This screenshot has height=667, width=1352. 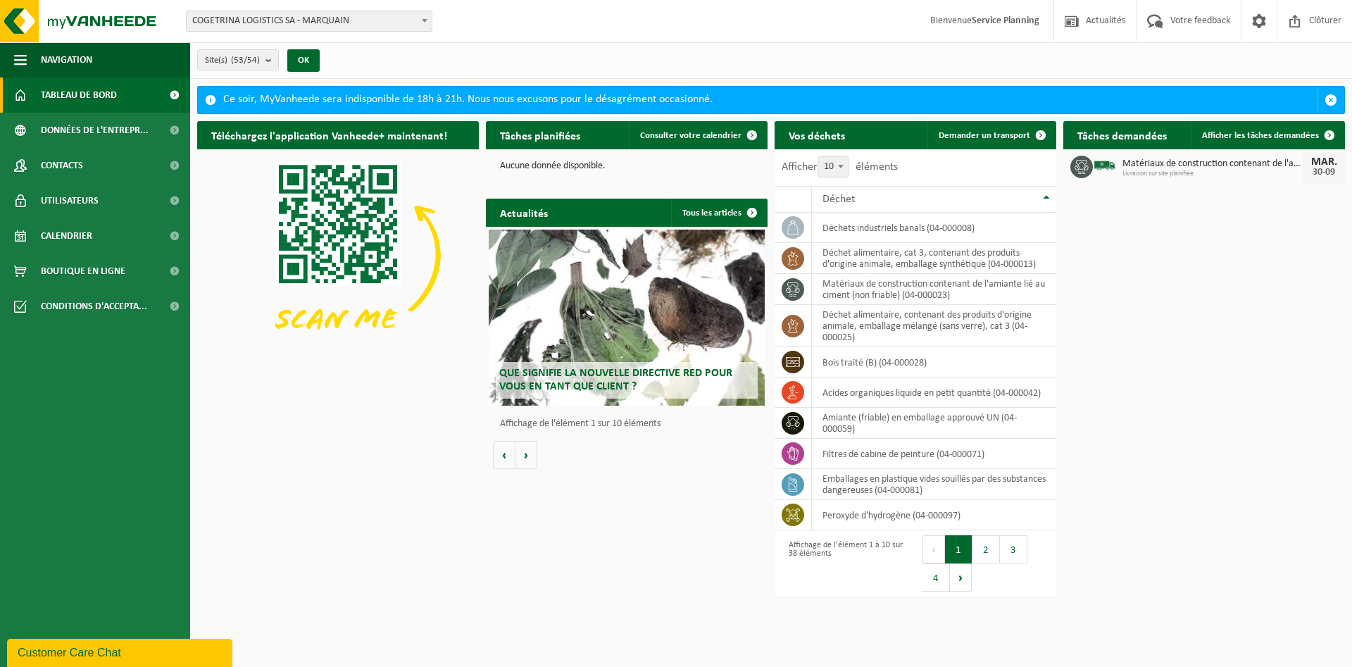 What do you see at coordinates (933, 549) in the screenshot?
I see `button: Previous` at bounding box center [933, 549].